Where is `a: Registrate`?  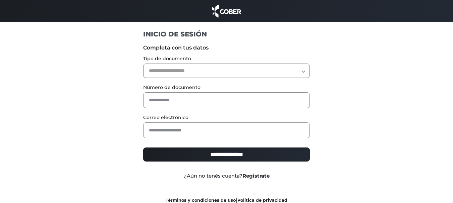
a: Registrate is located at coordinates (256, 176).